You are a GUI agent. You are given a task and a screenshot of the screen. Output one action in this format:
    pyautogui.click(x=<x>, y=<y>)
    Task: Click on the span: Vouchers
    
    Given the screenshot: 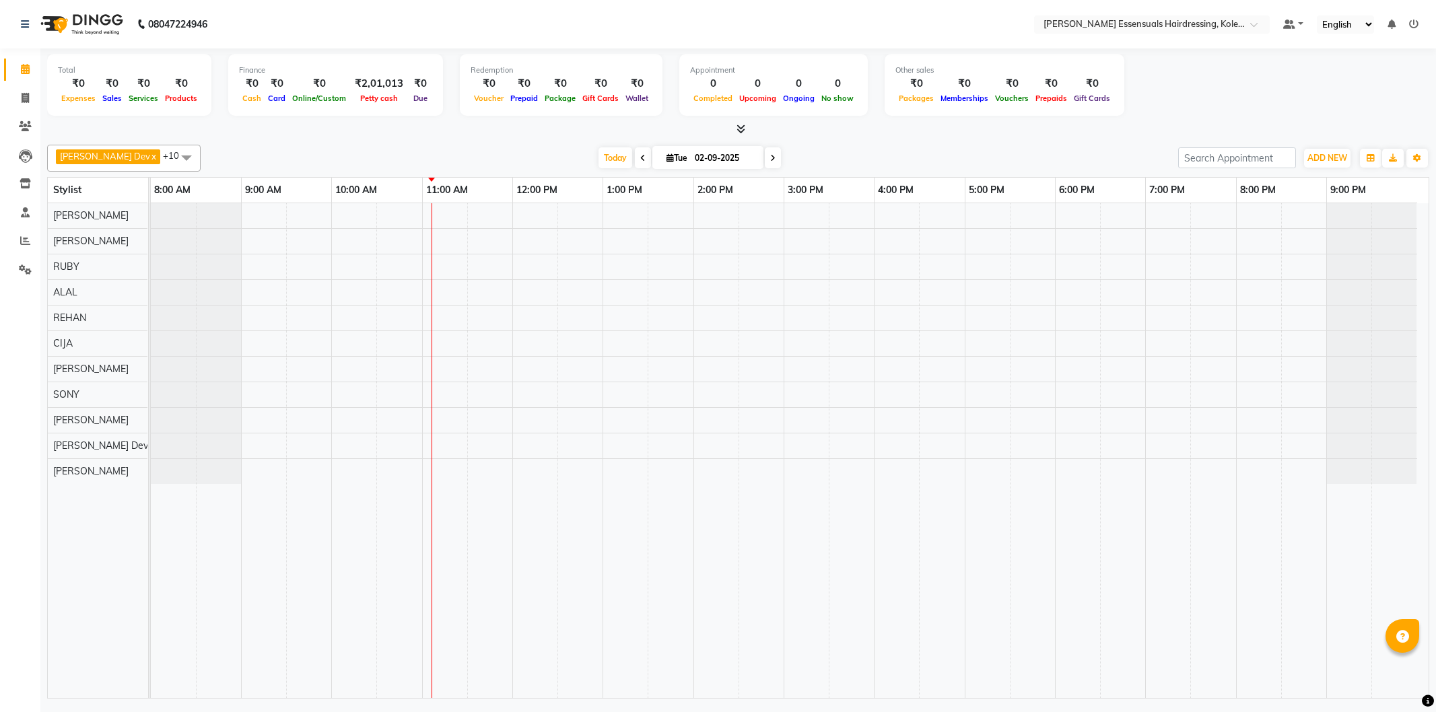 What is the action you would take?
    pyautogui.click(x=1012, y=98)
    